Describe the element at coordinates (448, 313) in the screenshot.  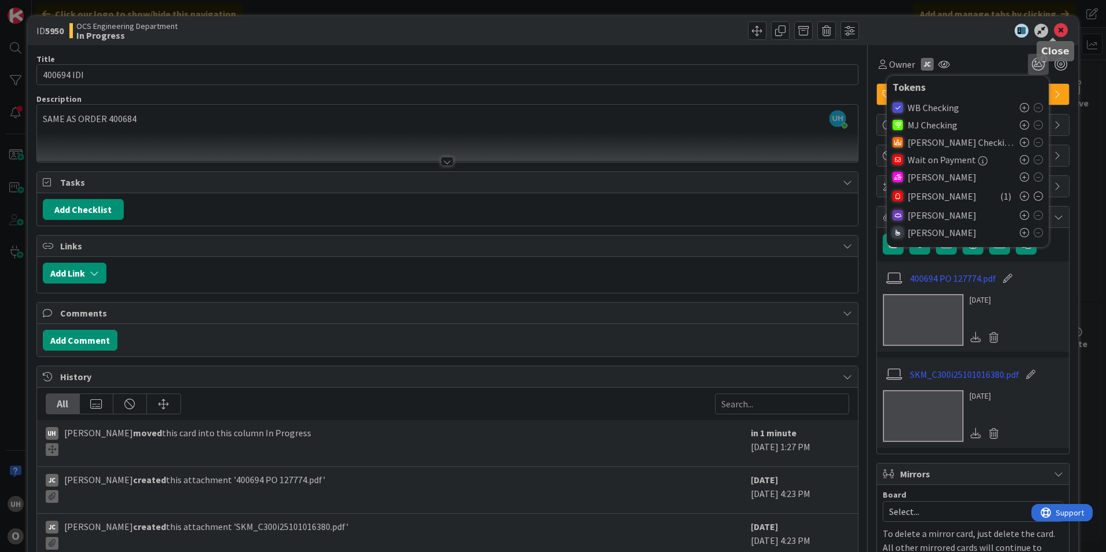
I see `span: Comments` at that location.